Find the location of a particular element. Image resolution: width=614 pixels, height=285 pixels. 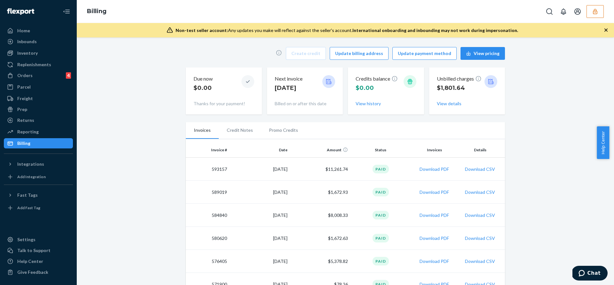

button: Integrations is located at coordinates (38, 164).